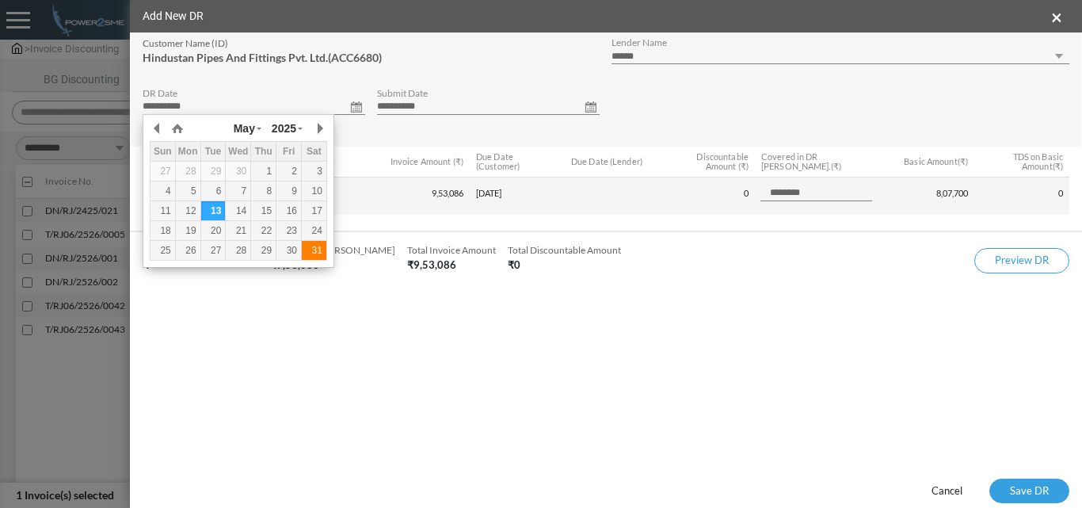 This screenshot has height=508, width=1082. I want to click on button: Preview DR, so click(1022, 261).